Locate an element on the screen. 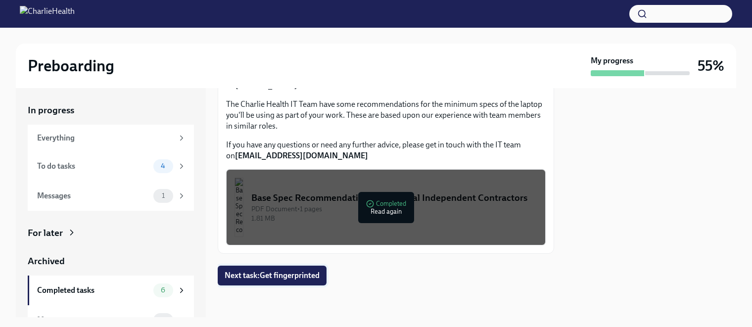 The image size is (752, 327). a: In progress is located at coordinates (111, 110).